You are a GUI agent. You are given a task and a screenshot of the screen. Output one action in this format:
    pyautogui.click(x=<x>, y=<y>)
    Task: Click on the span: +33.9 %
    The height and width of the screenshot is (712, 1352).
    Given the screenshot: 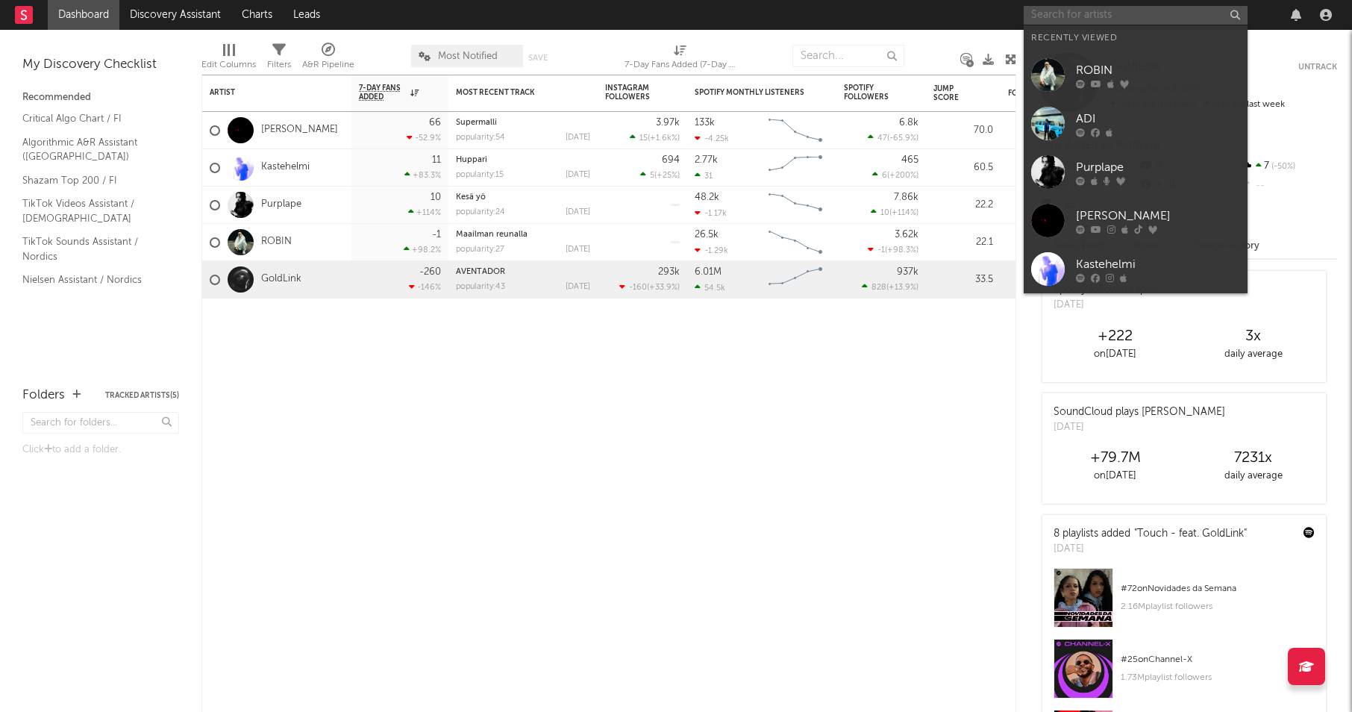 What is the action you would take?
    pyautogui.click(x=663, y=287)
    